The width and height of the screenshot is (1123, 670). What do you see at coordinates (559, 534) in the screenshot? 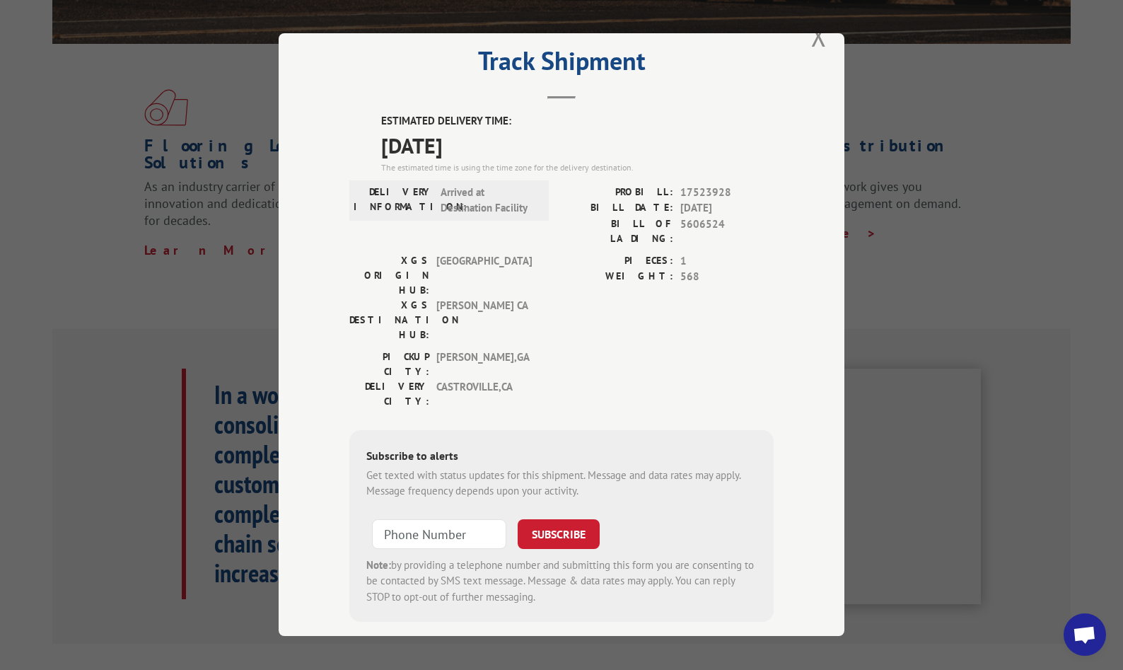
I see `button: SUBSCRIBE` at bounding box center [559, 534].